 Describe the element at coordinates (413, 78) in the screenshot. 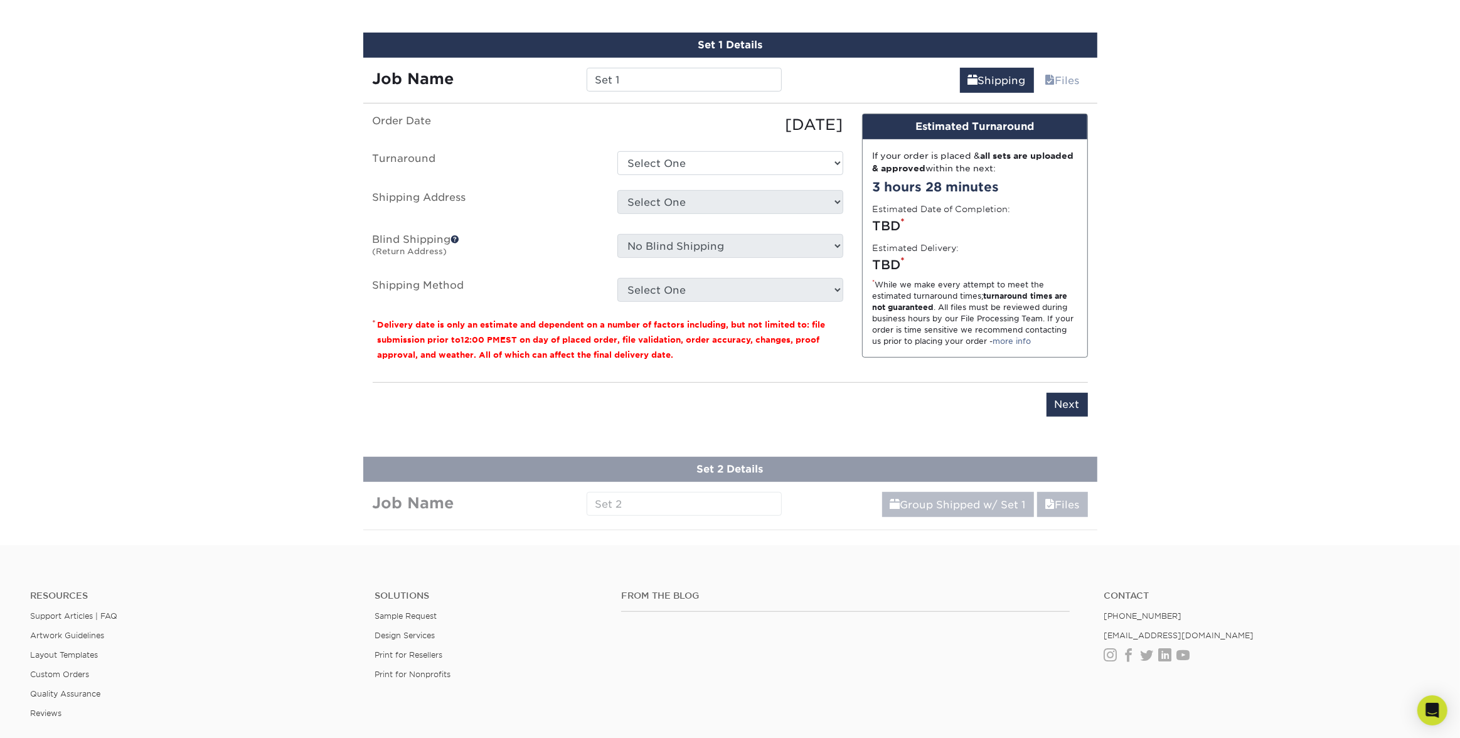

I see `strong: Job Name` at that location.